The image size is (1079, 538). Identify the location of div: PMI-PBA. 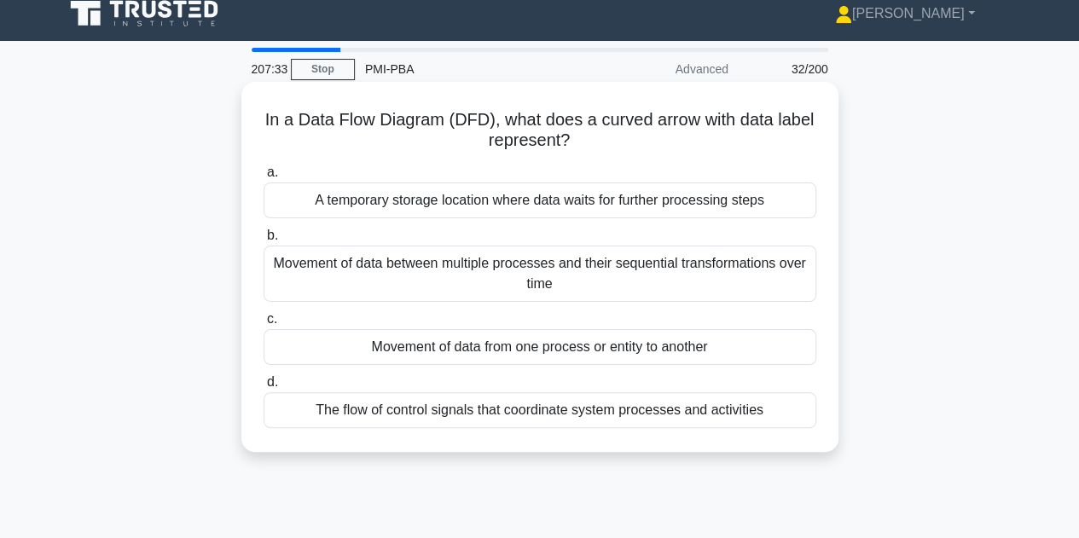
(472, 69).